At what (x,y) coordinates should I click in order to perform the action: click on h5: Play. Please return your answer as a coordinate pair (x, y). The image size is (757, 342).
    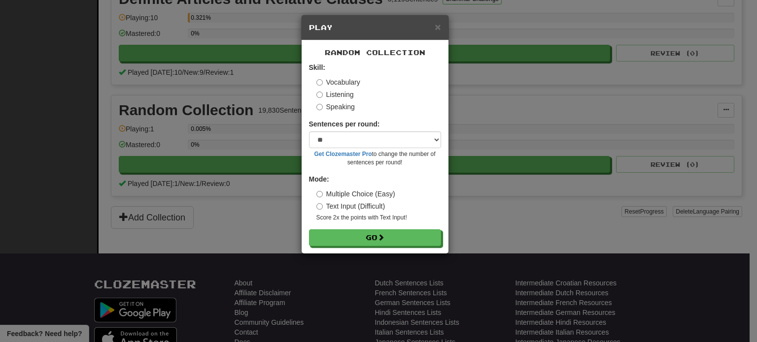
    Looking at the image, I should click on (375, 28).